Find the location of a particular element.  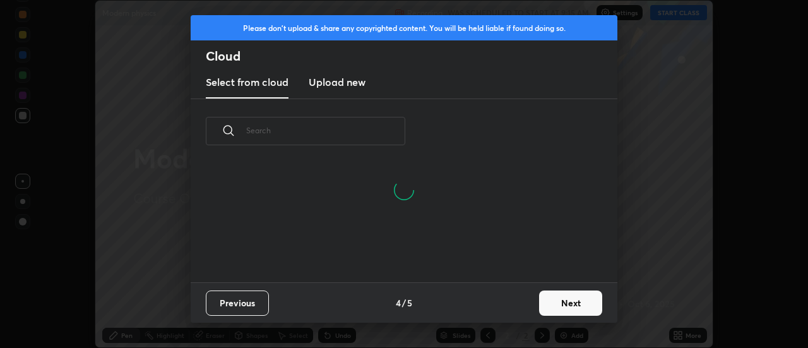

div: Please don't upload & share any copyrighted content. You will be held liable if found doing so. is located at coordinates (404, 28).